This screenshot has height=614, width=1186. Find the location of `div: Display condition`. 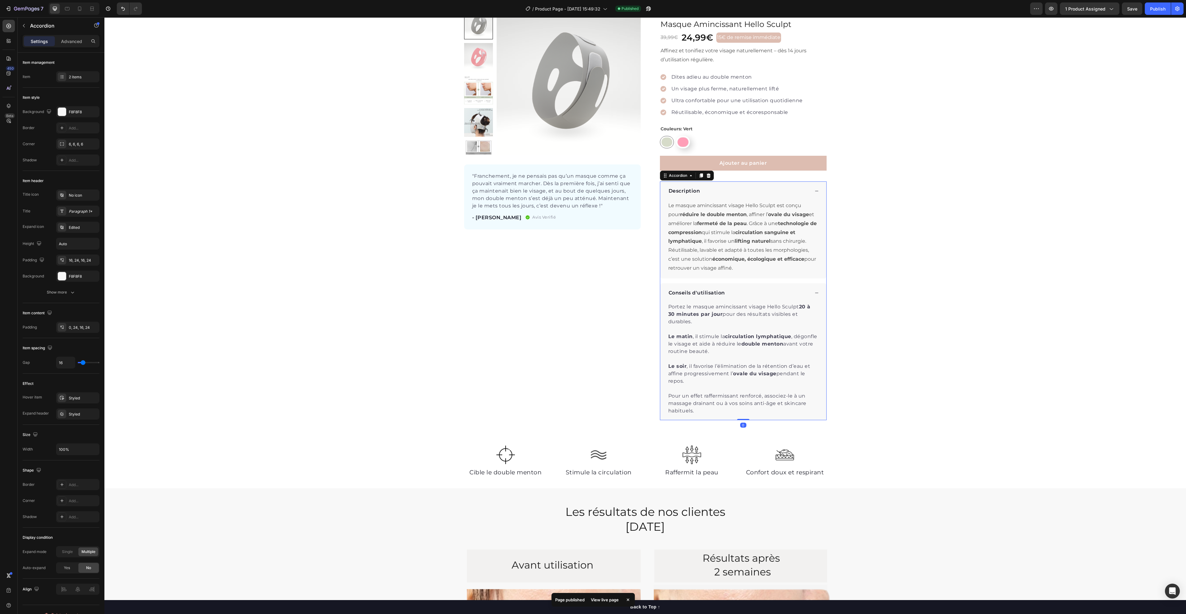

div: Display condition is located at coordinates (37, 538).